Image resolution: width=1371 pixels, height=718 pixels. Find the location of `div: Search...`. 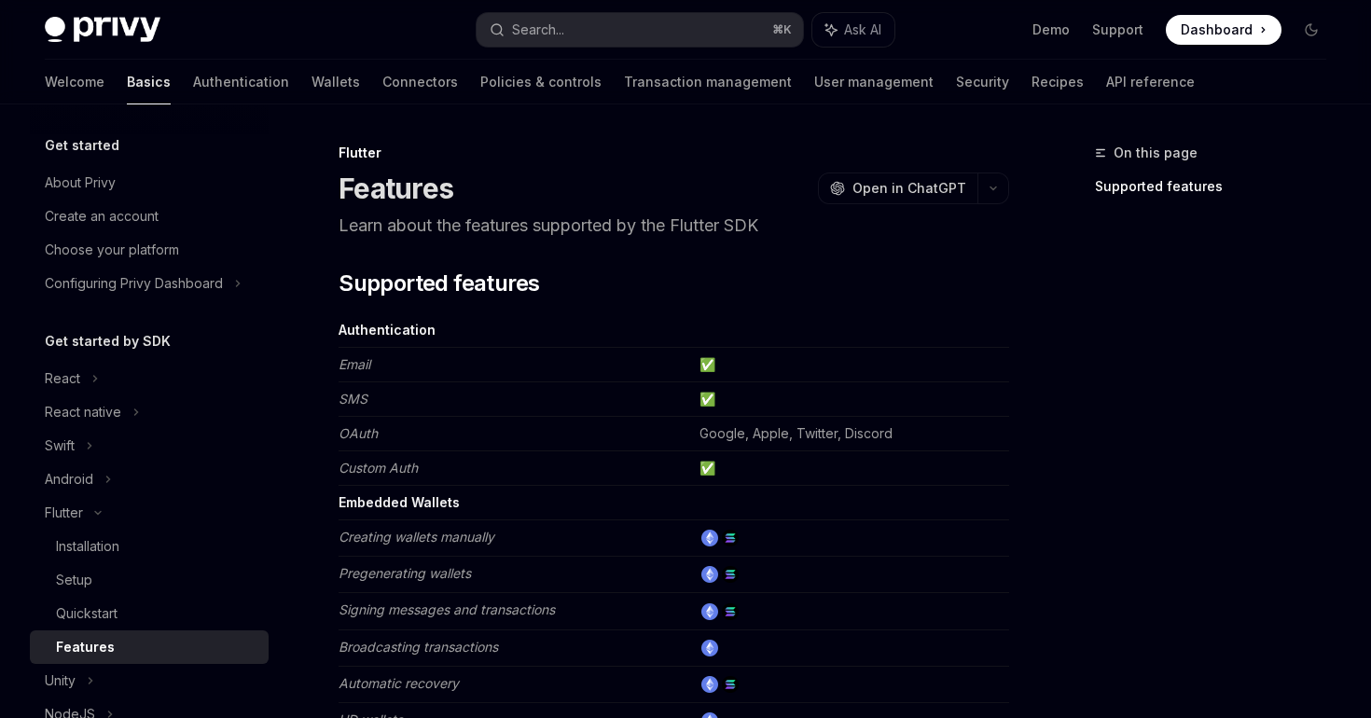

div: Search... is located at coordinates (538, 30).